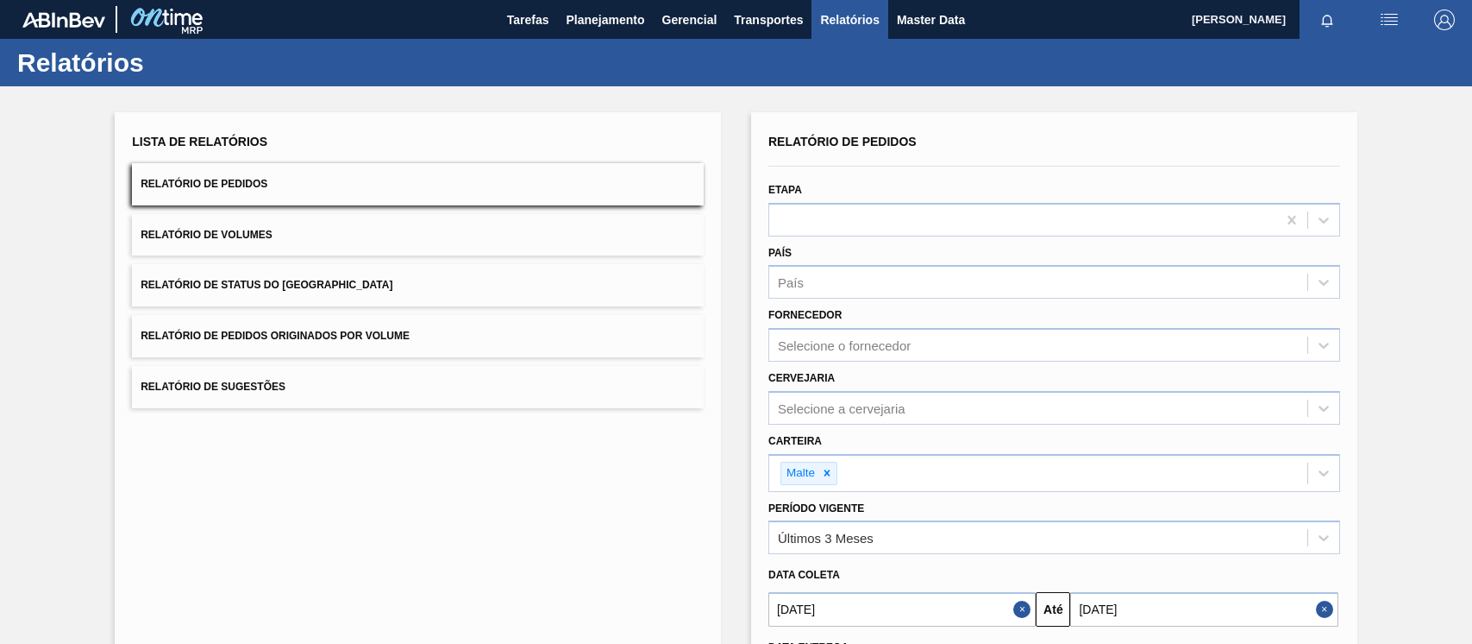 This screenshot has width=1472, height=644. I want to click on div: Selecione o fornecedor, so click(845, 345).